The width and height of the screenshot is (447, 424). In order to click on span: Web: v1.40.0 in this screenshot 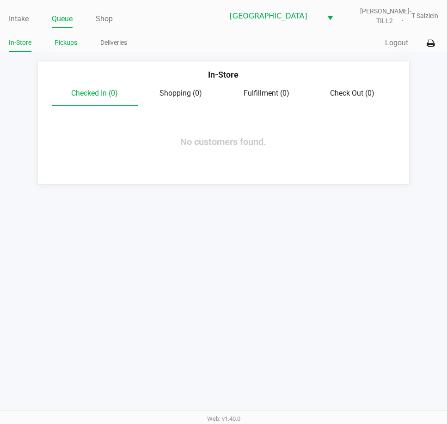, I will do `click(224, 418)`.